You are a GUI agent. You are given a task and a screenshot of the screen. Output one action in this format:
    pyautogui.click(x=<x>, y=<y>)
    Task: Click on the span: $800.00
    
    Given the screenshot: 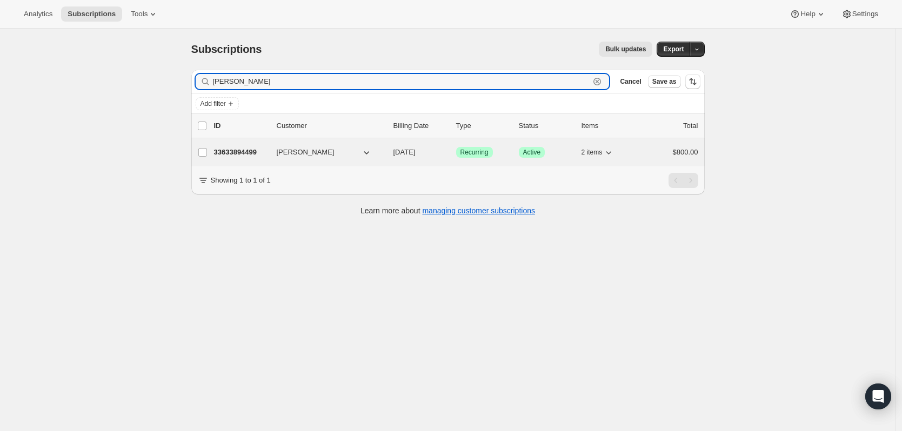 What is the action you would take?
    pyautogui.click(x=685, y=152)
    